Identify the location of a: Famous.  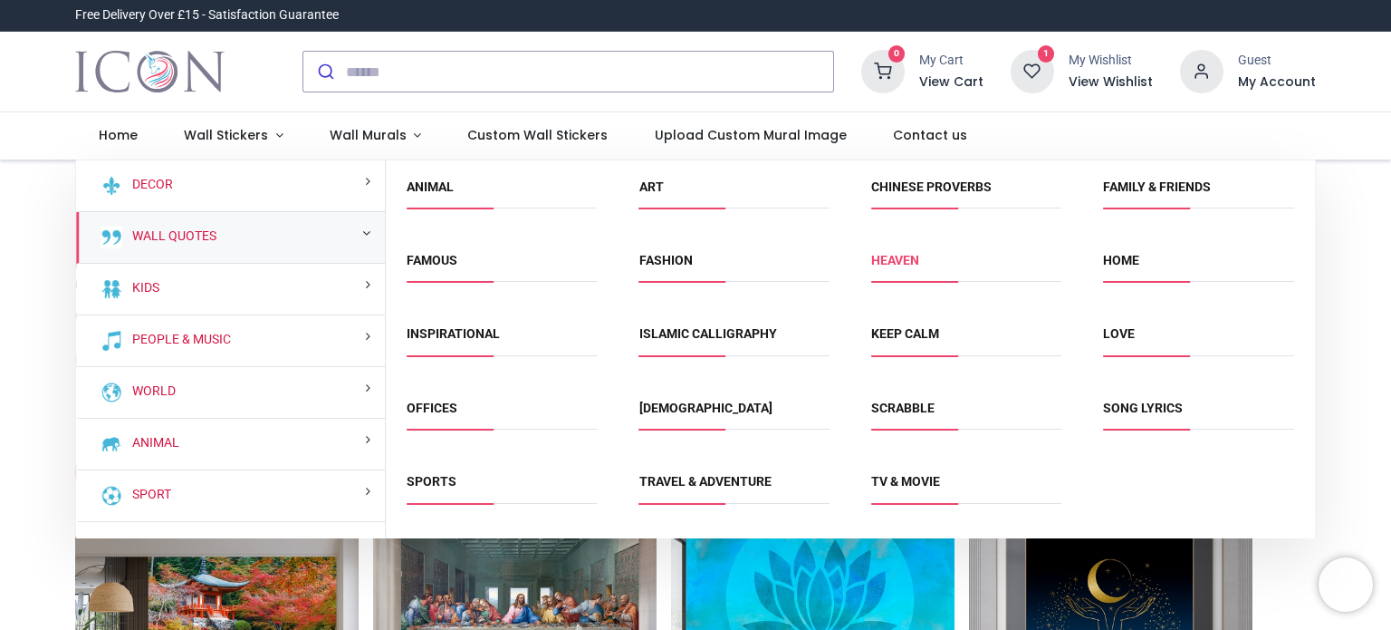
(432, 260).